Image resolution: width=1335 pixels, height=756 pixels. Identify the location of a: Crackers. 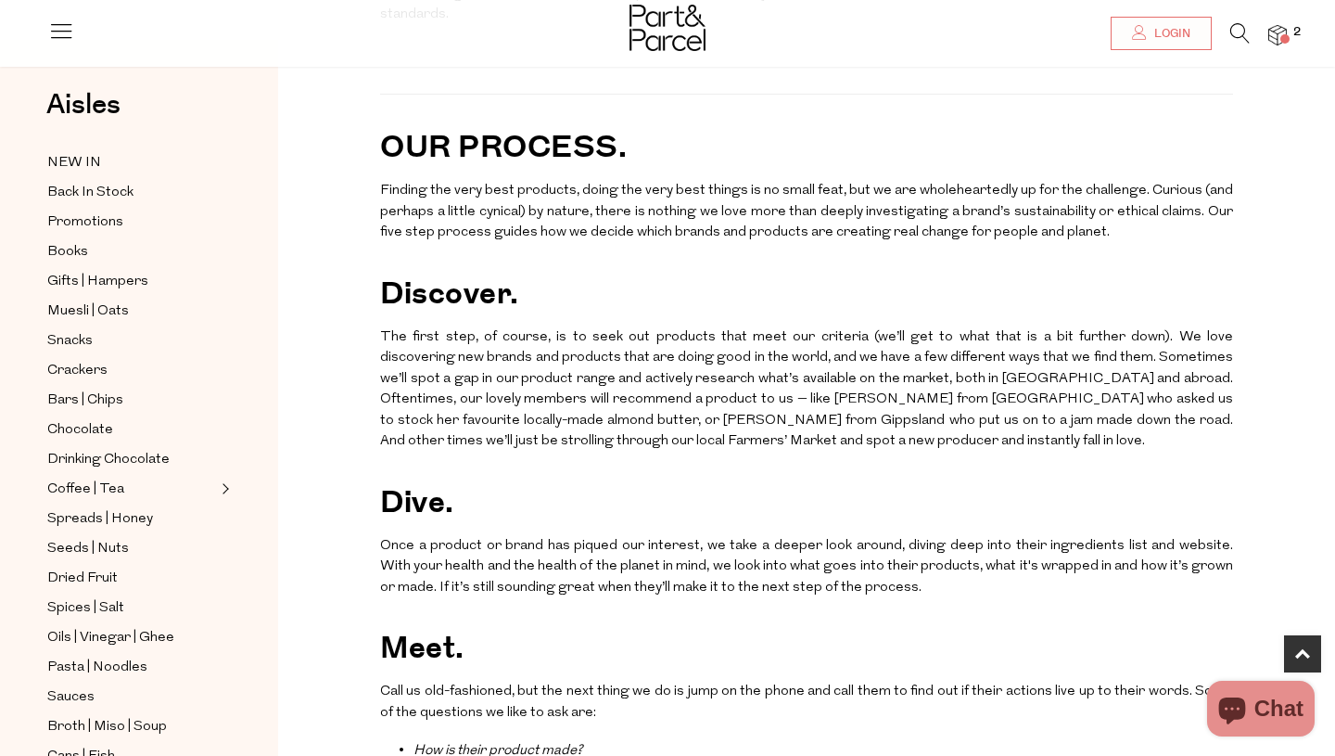
(132, 370).